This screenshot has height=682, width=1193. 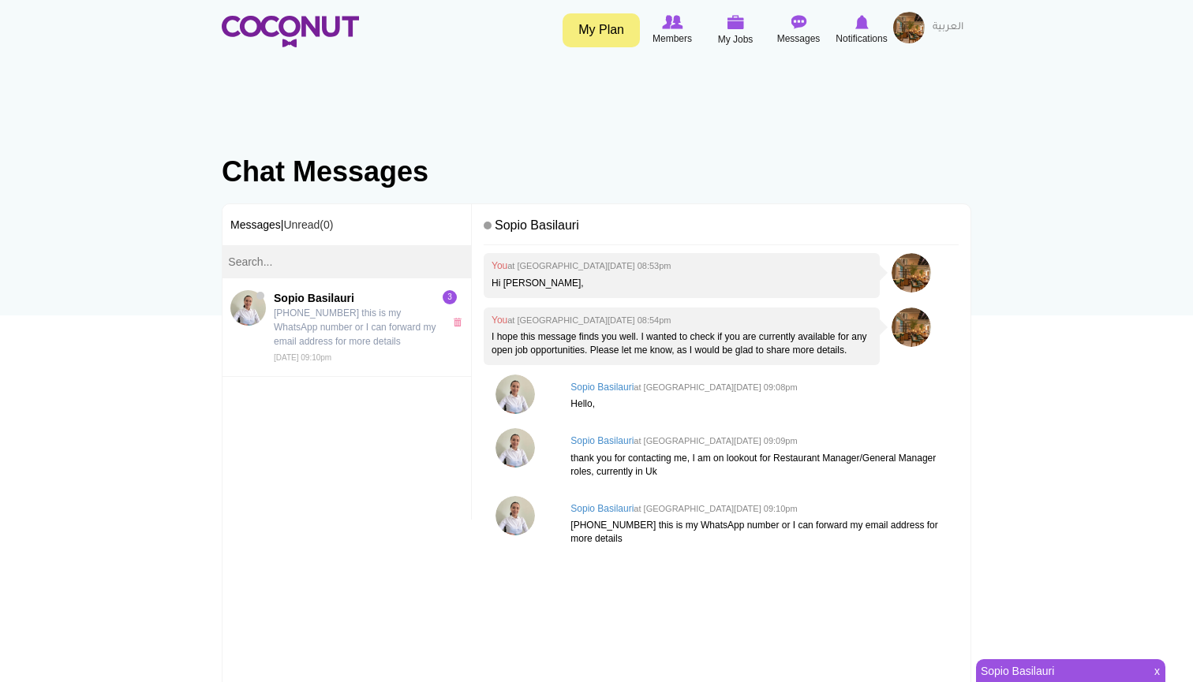 What do you see at coordinates (735, 39) in the screenshot?
I see `span: My Jobs` at bounding box center [735, 39].